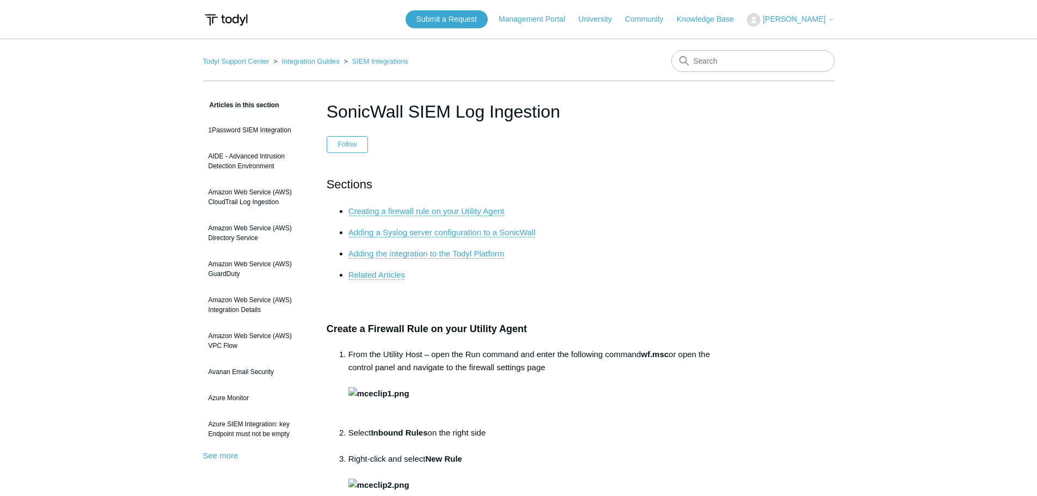 The height and width of the screenshot is (496, 1037). I want to click on a: Amazon Web Service (AWS) CloudTrail Log Ingestion, so click(256, 197).